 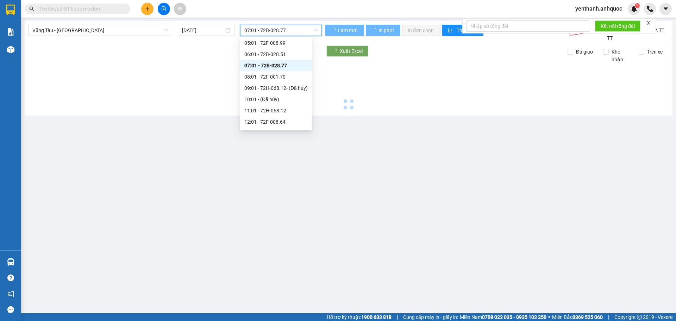 What do you see at coordinates (587, 317) in the screenshot?
I see `strong: 0369 525 060` at bounding box center [587, 317].